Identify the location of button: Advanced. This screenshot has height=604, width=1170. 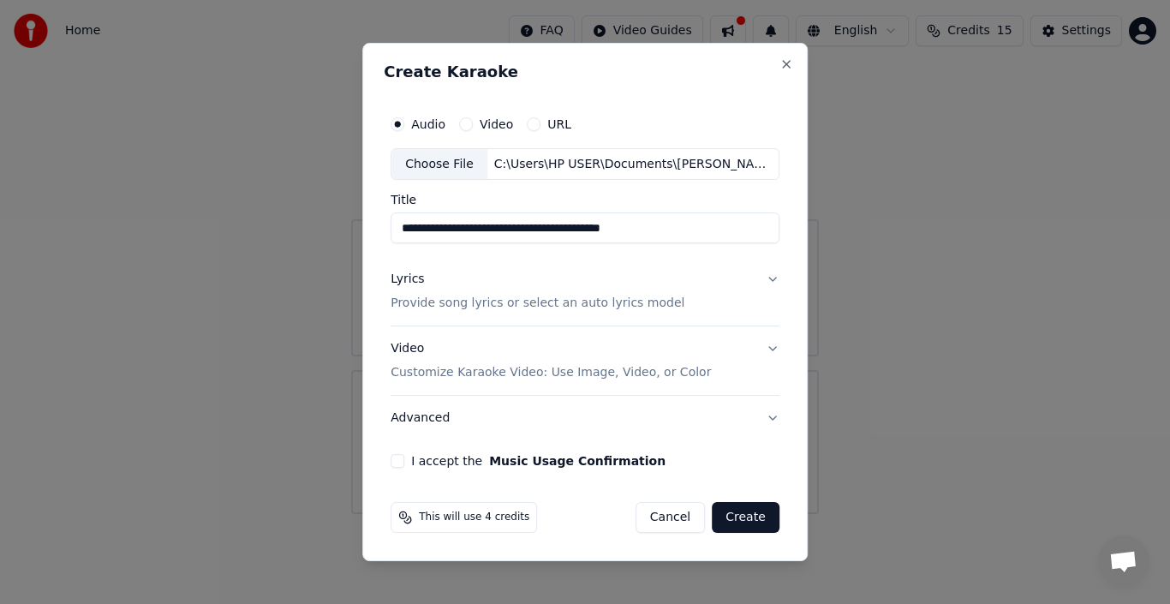
(585, 418).